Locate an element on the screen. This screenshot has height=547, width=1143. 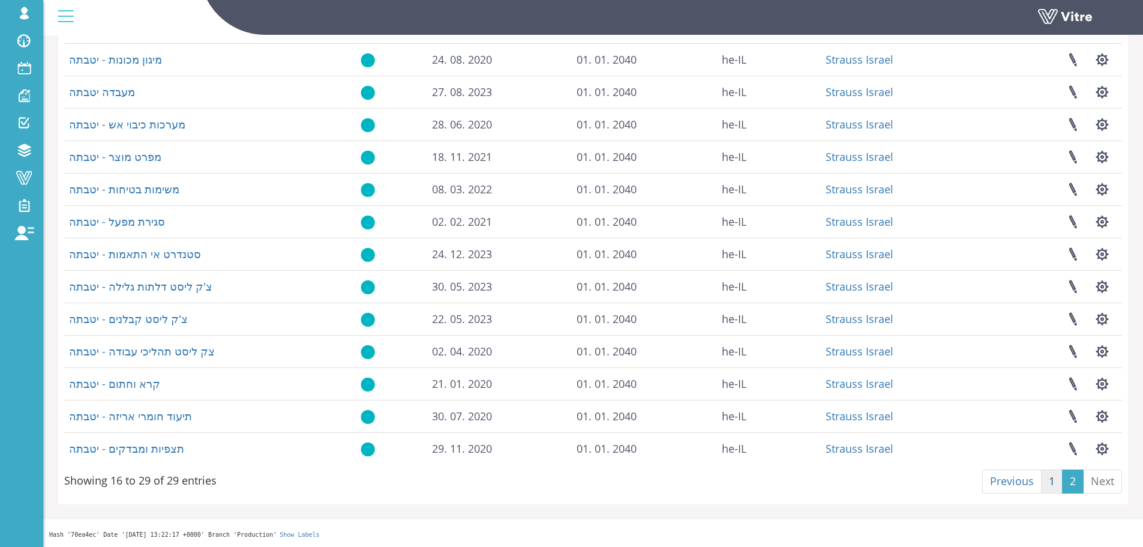
a: סגירת מפעל - יטבתה is located at coordinates (117, 221).